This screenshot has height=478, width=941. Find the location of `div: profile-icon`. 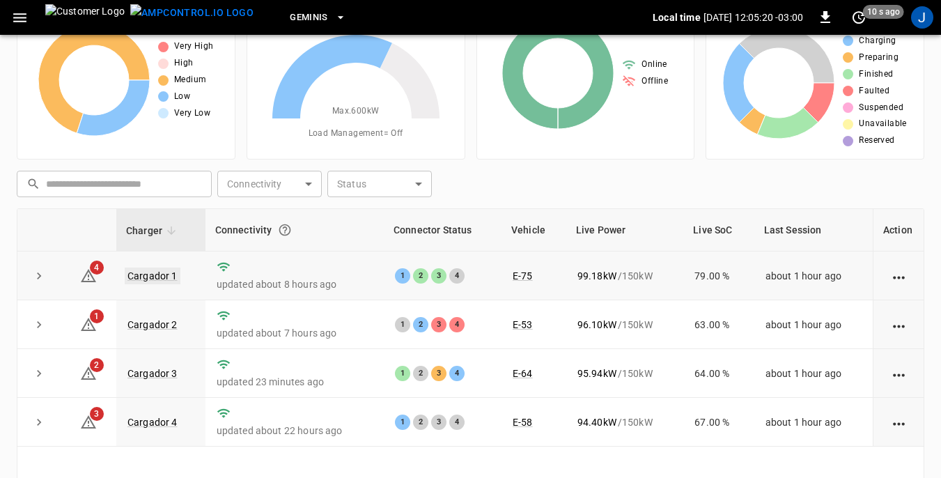

div: profile-icon is located at coordinates (922, 17).